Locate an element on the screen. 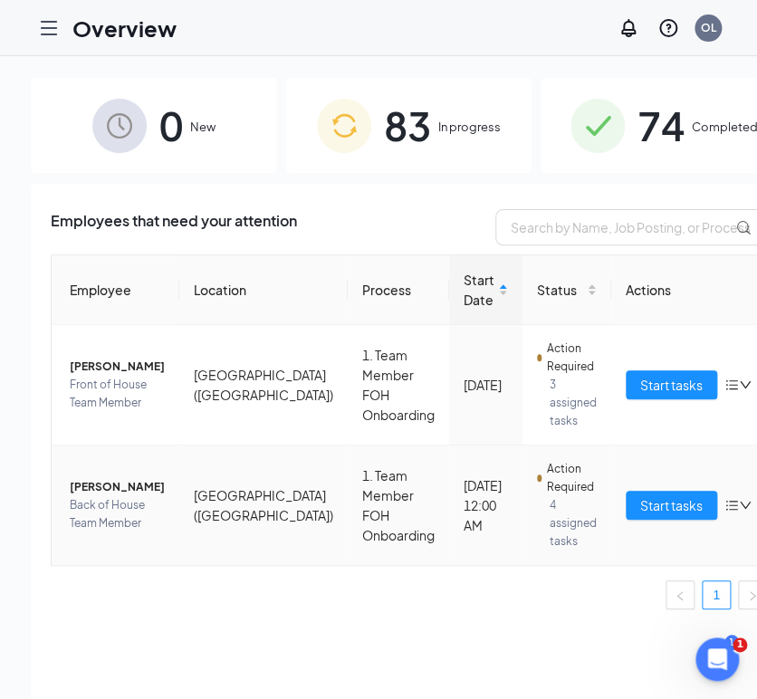 The image size is (757, 699). div: 1 is located at coordinates (732, 642).